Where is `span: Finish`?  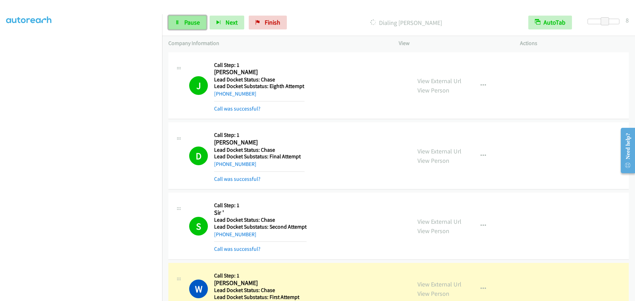
span: Finish is located at coordinates (272, 22).